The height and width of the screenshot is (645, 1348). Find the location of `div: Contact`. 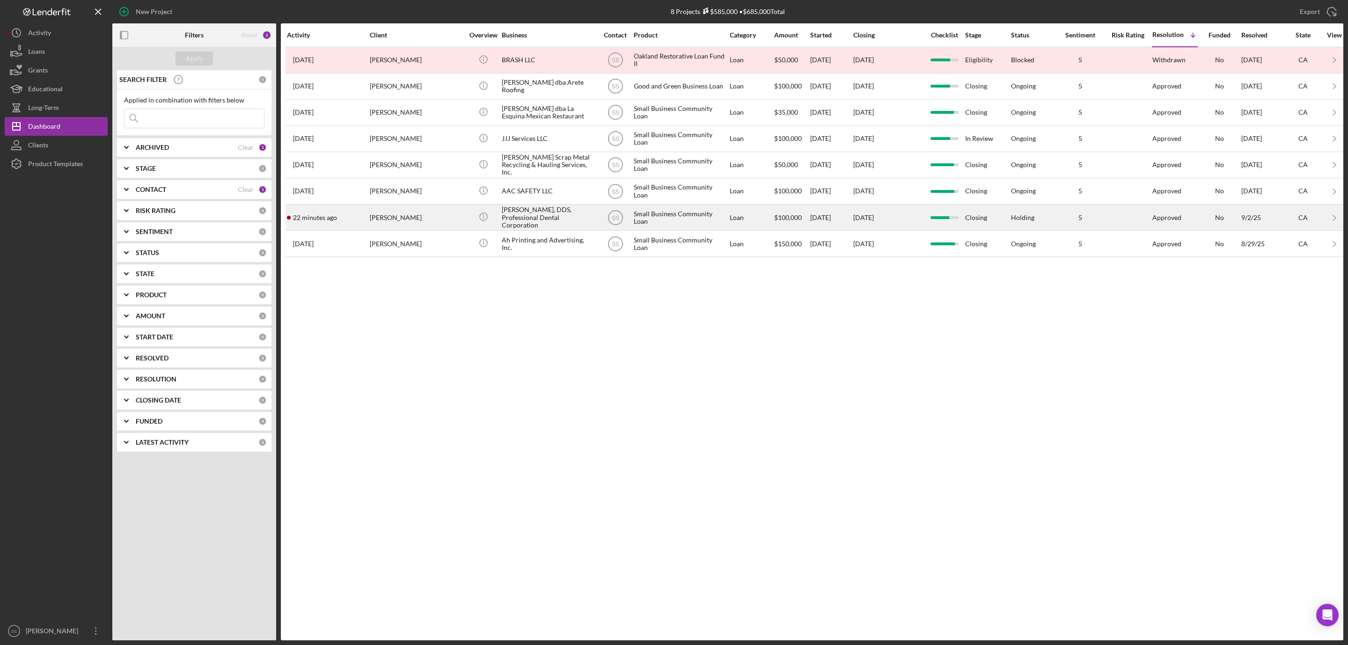

div: Contact is located at coordinates (615, 35).